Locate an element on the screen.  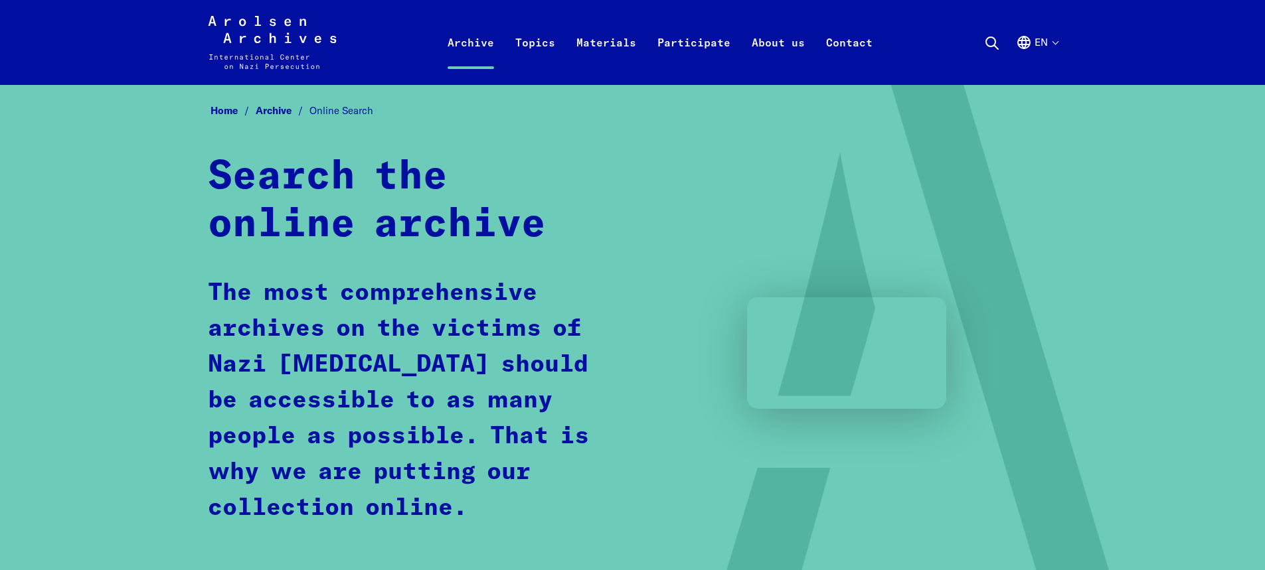
a: Topics is located at coordinates (535, 58).